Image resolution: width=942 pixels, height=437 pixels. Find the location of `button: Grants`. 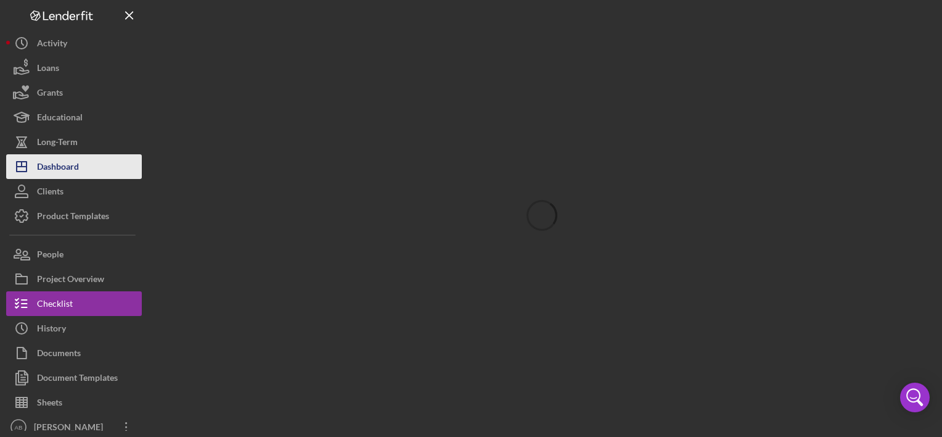

button: Grants is located at coordinates (74, 93).